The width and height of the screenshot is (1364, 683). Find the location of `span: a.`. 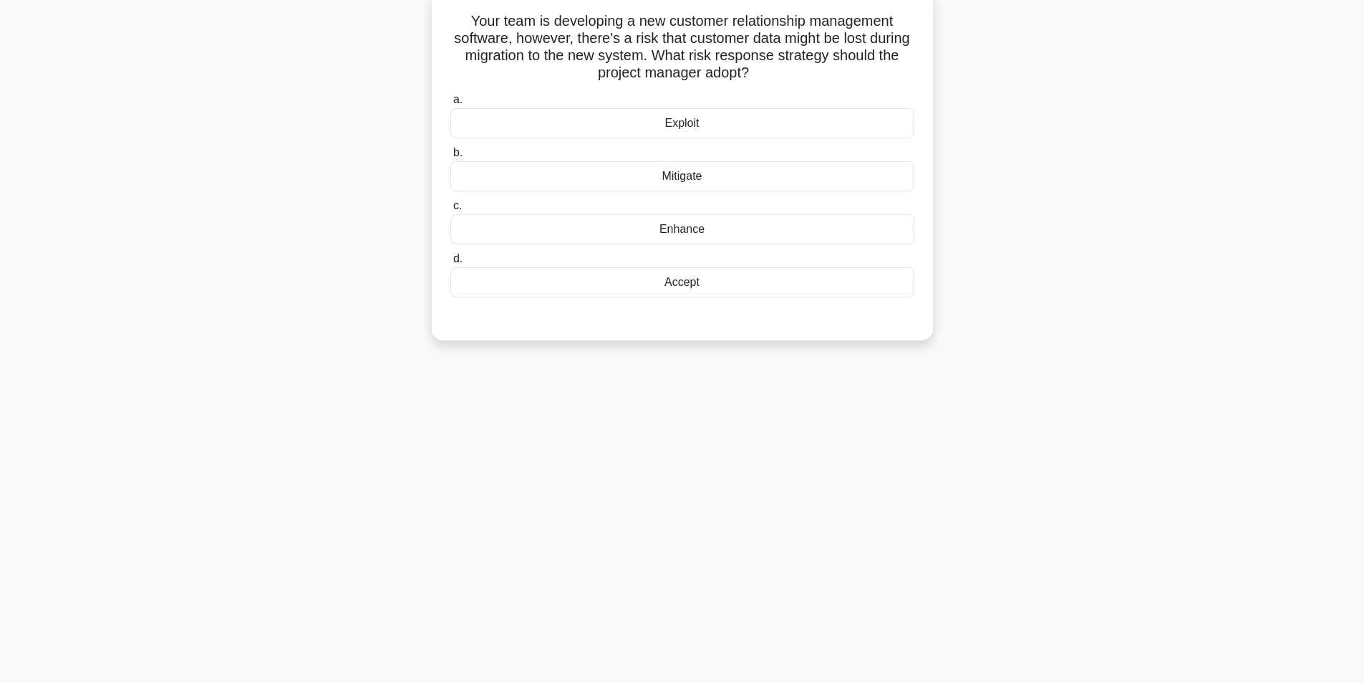

span: a. is located at coordinates (458, 99).